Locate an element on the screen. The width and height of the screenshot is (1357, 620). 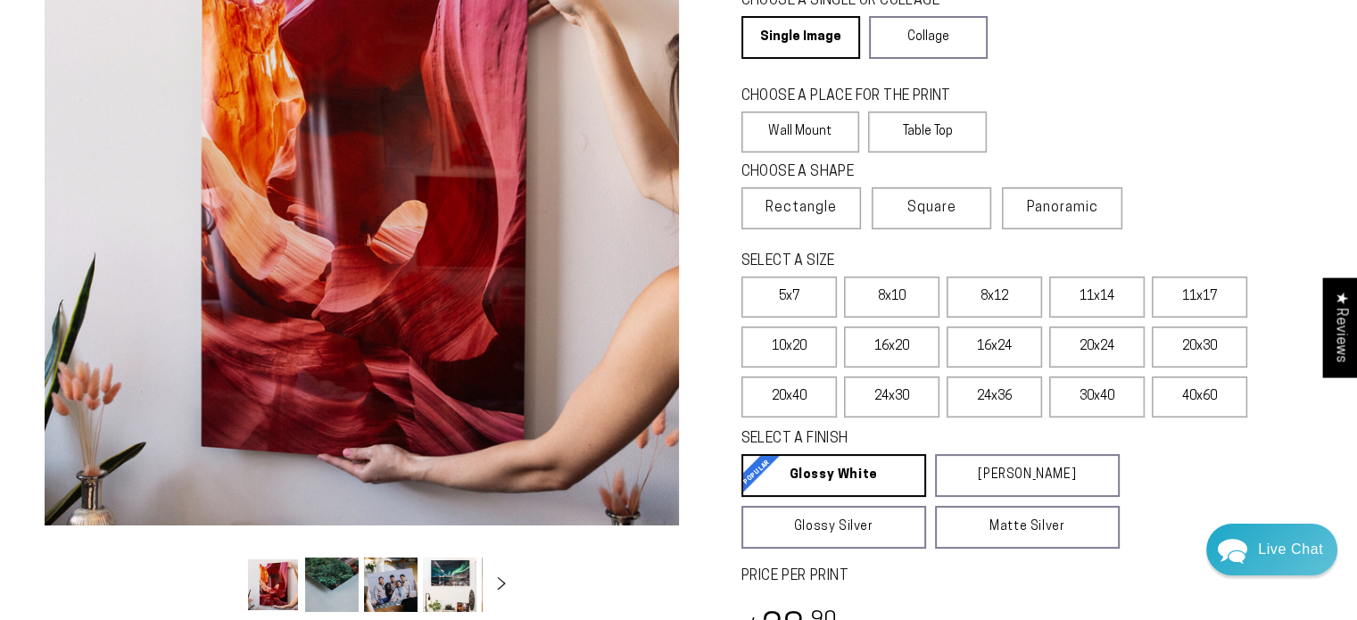
label: 30x40 is located at coordinates (1097, 397).